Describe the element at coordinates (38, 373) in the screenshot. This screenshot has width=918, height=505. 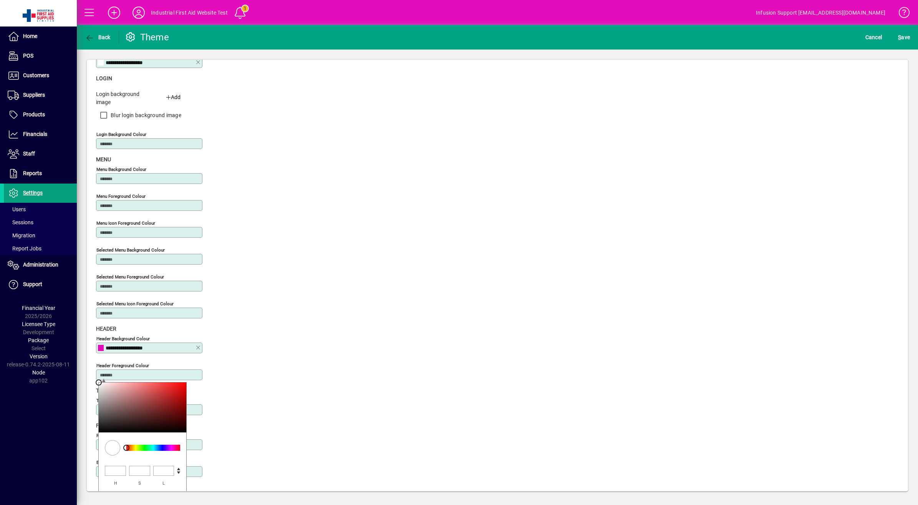
I see `span: Node` at that location.